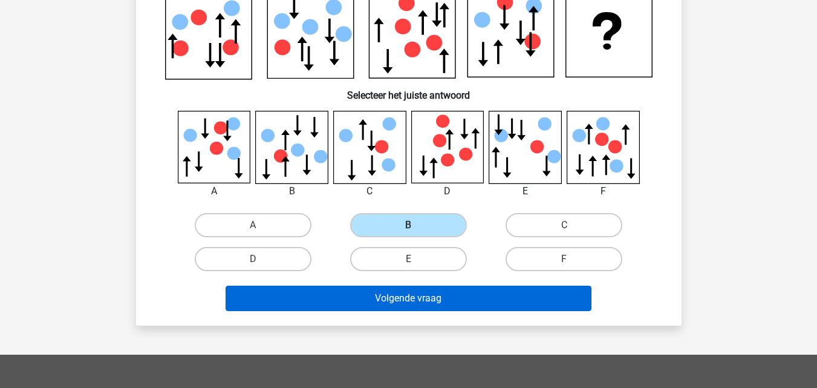 The image size is (817, 388). I want to click on button: Volgende vraag, so click(408, 298).